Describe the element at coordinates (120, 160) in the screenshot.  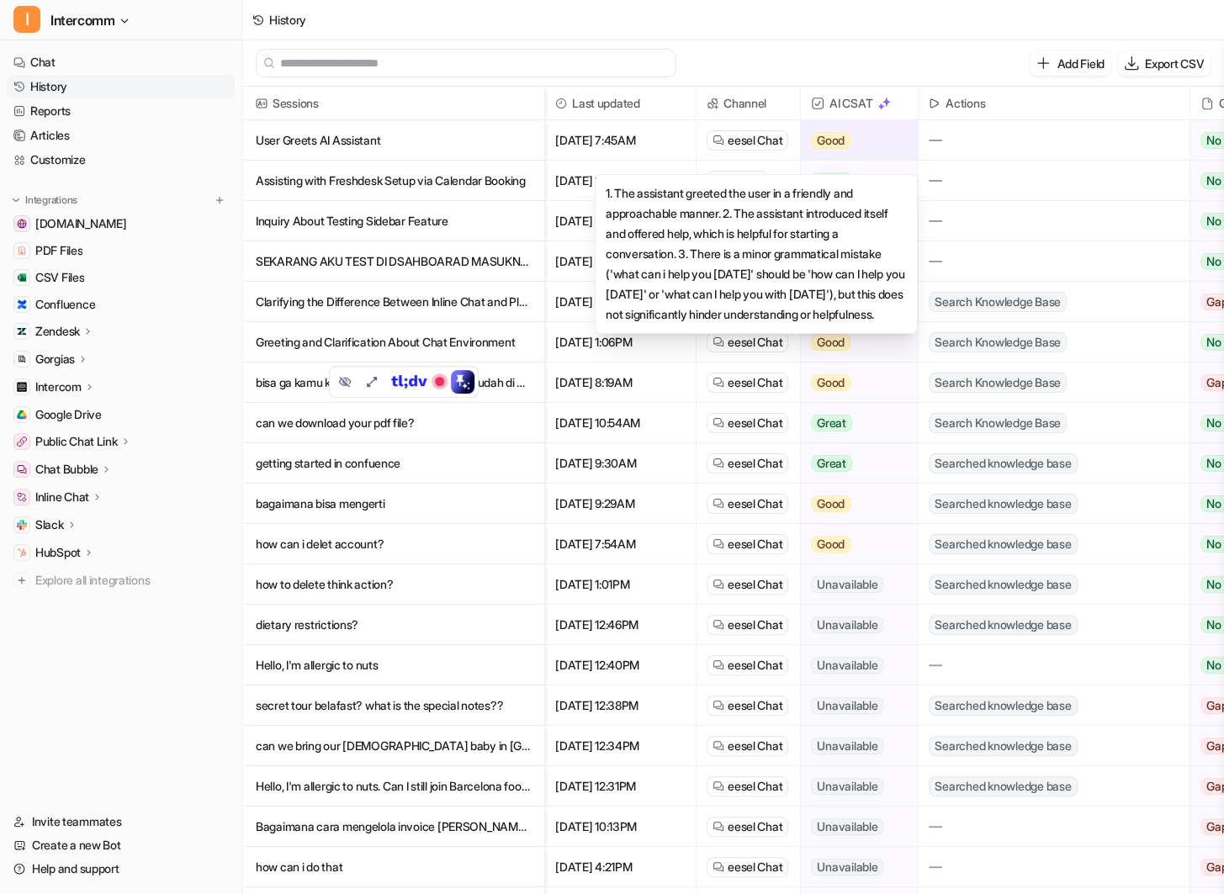
I see `a: Customize` at that location.